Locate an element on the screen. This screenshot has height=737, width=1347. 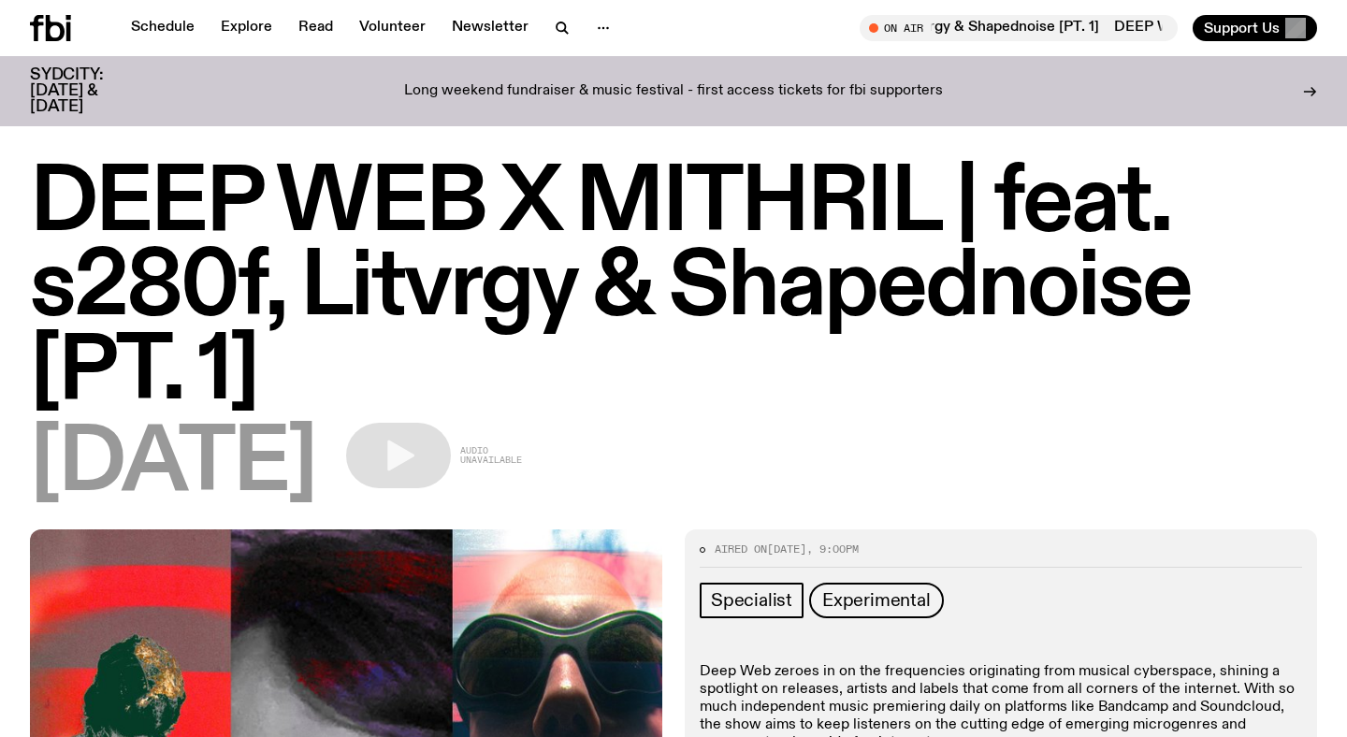
a: Specialist is located at coordinates (751, 600).